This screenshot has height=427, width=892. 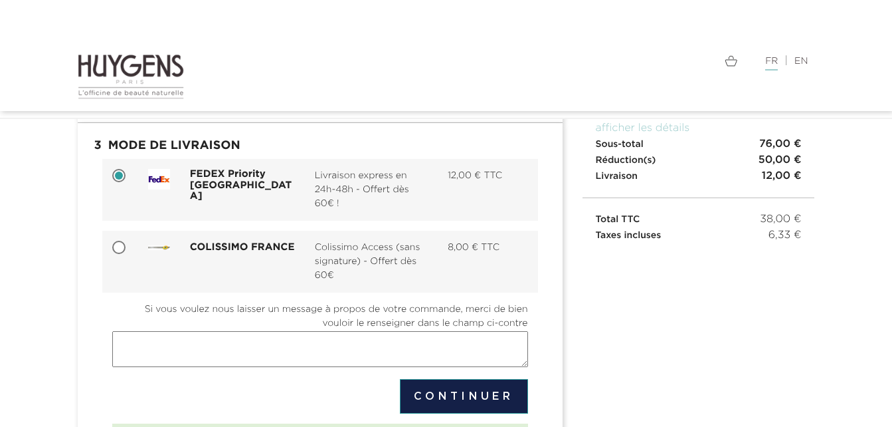 I want to click on a: afficher les détails, so click(x=643, y=128).